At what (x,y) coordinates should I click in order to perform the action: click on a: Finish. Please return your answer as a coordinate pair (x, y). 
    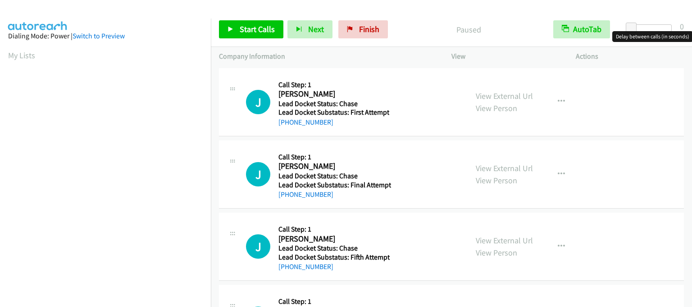
    Looking at the image, I should click on (363, 29).